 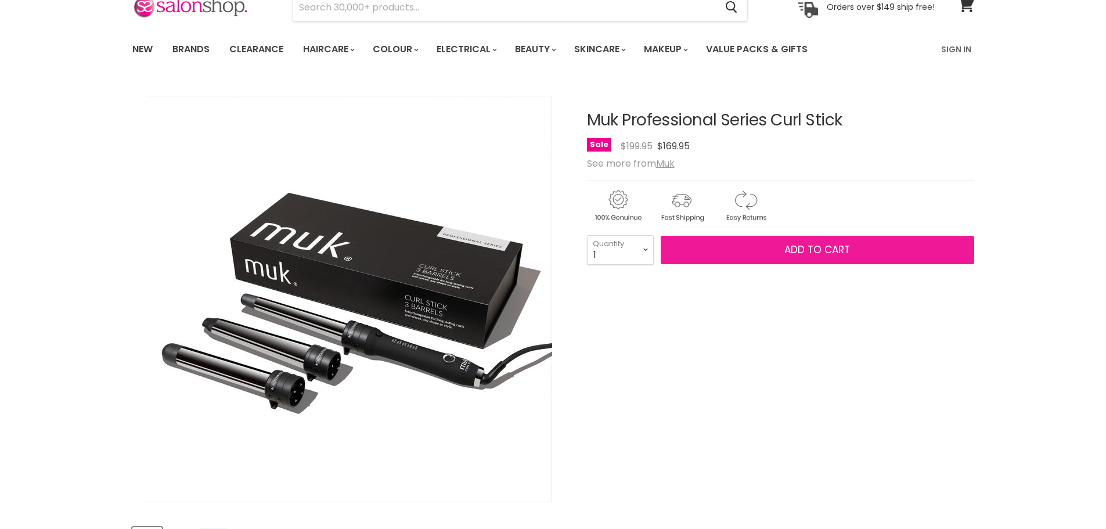 What do you see at coordinates (956, 49) in the screenshot?
I see `a: Sign In` at bounding box center [956, 49].